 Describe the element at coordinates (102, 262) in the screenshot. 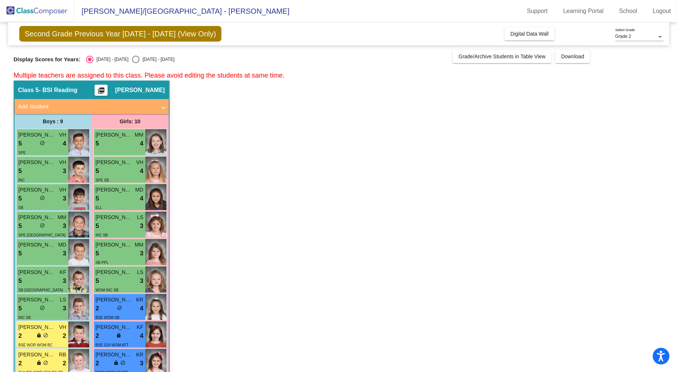

I see `span: SB PPL` at that location.